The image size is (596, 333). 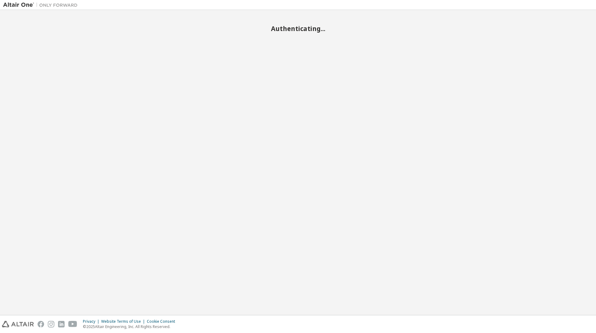 I want to click on div: Website Terms of Use, so click(x=124, y=322).